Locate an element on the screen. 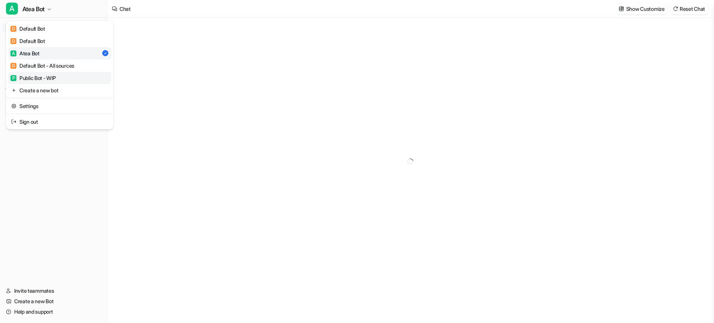  div: Atea Bot is located at coordinates (25, 53).